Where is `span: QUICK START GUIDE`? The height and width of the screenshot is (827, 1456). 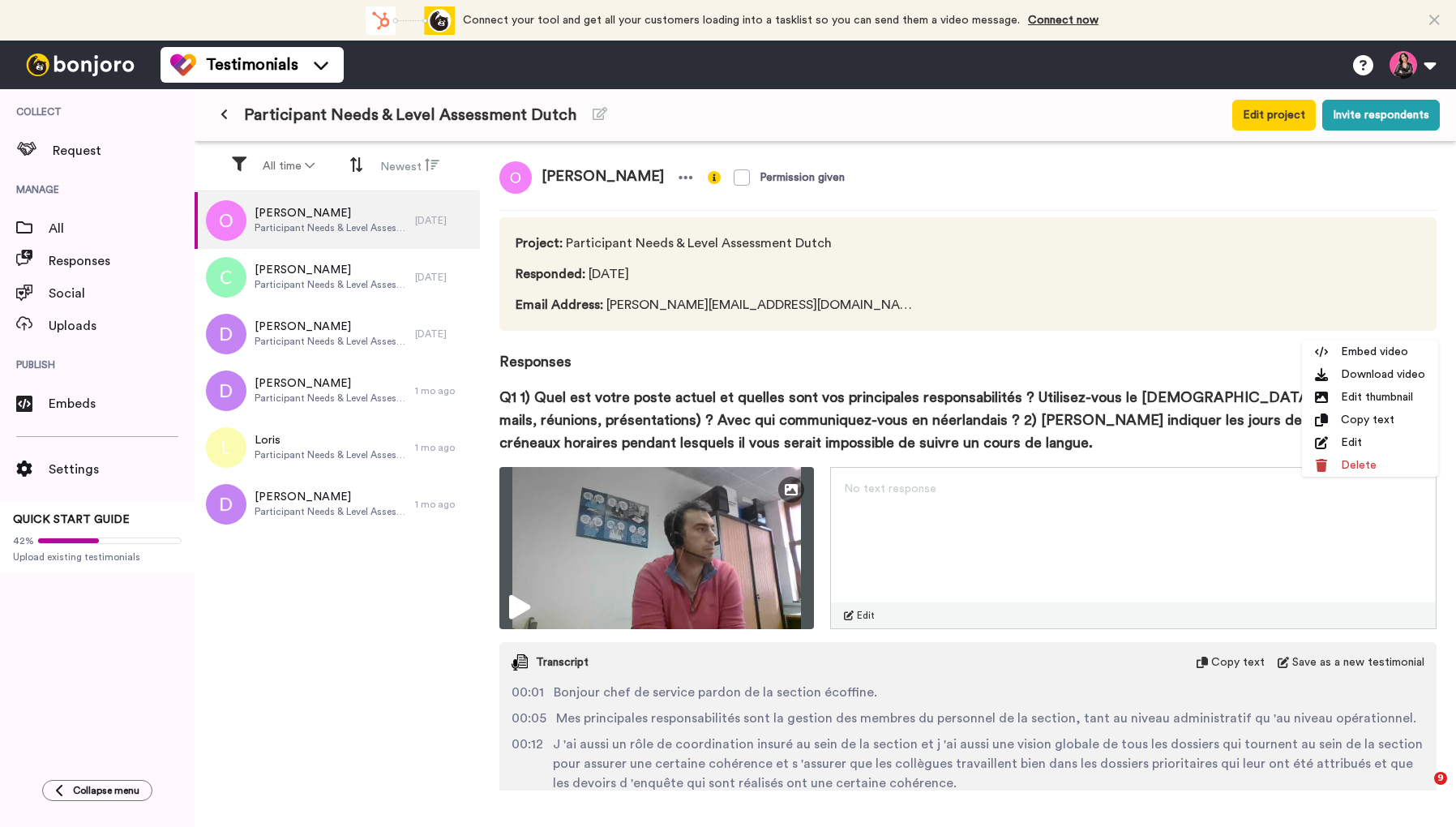
span: QUICK START GUIDE is located at coordinates (71, 519).